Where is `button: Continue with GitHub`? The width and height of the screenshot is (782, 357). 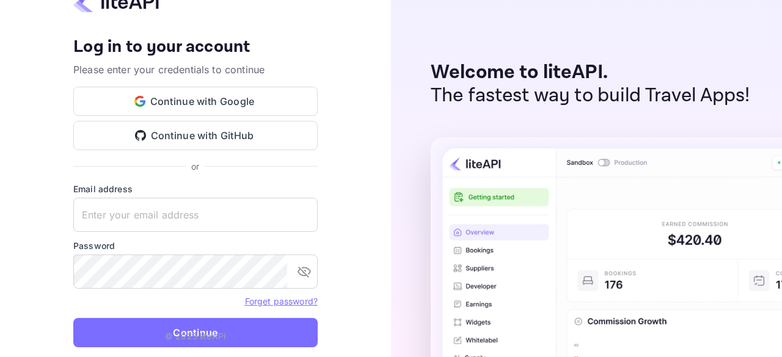 button: Continue with GitHub is located at coordinates (196, 136).